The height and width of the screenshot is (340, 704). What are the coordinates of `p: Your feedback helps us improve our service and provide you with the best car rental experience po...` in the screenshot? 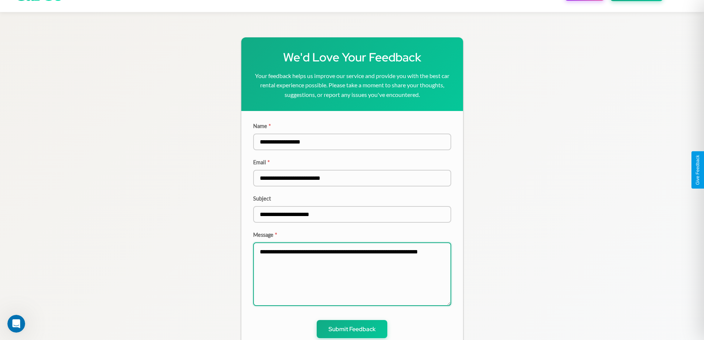 It's located at (352, 85).